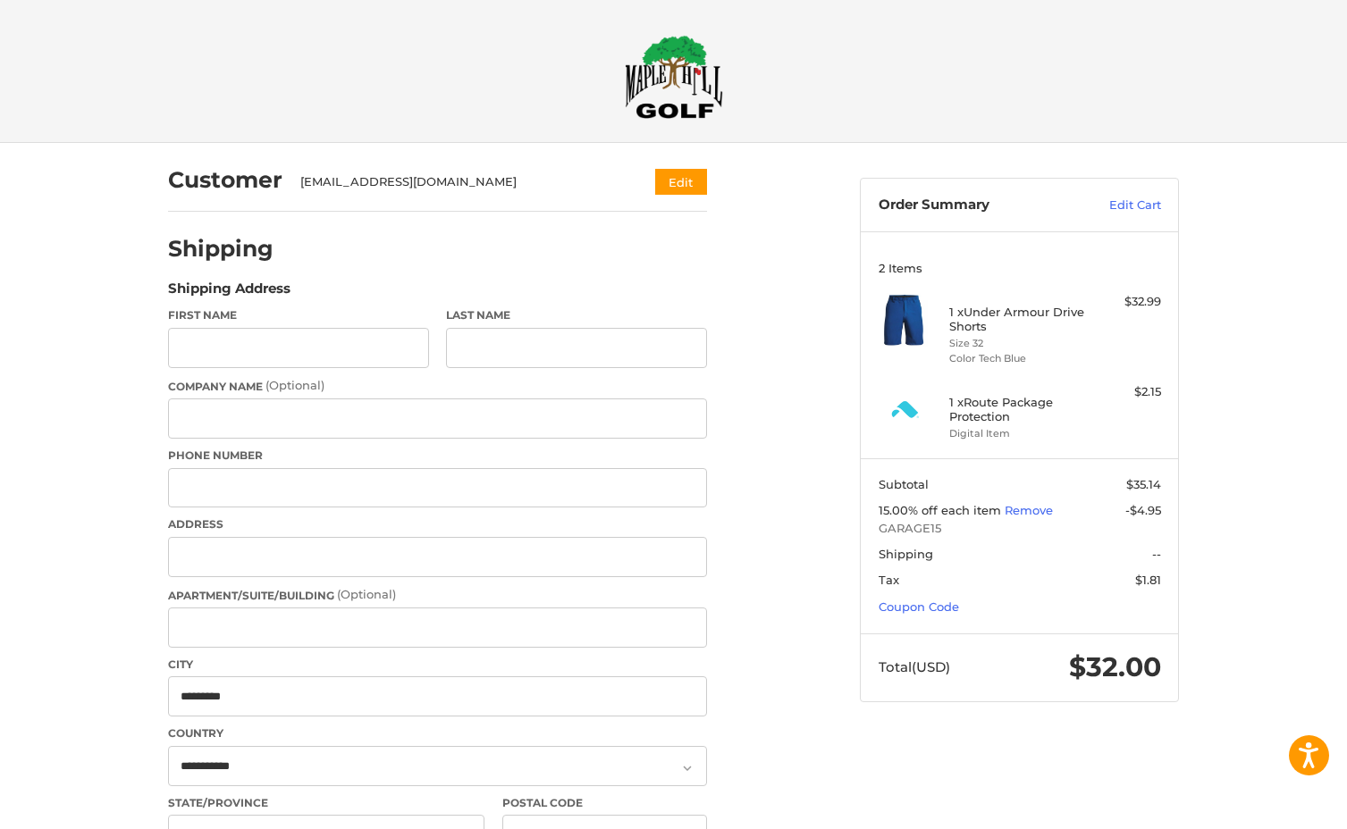  I want to click on label: Last Name, so click(576, 315).